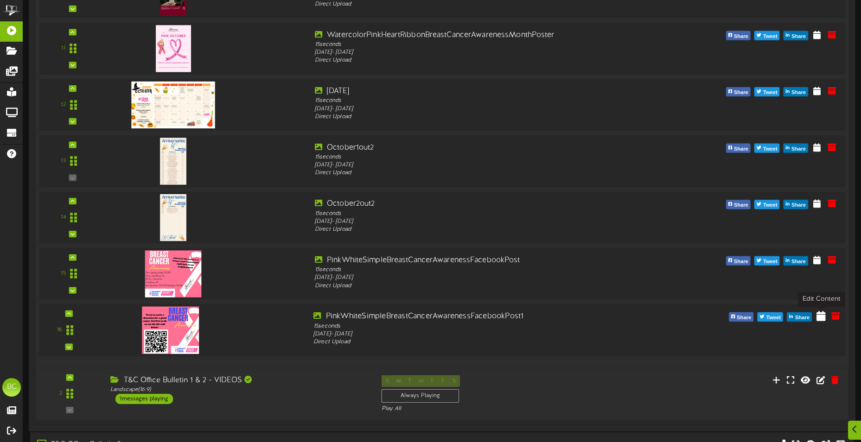 The width and height of the screenshot is (861, 442). What do you see at coordinates (144, 399) in the screenshot?
I see `div: 1 messages playing` at bounding box center [144, 399].